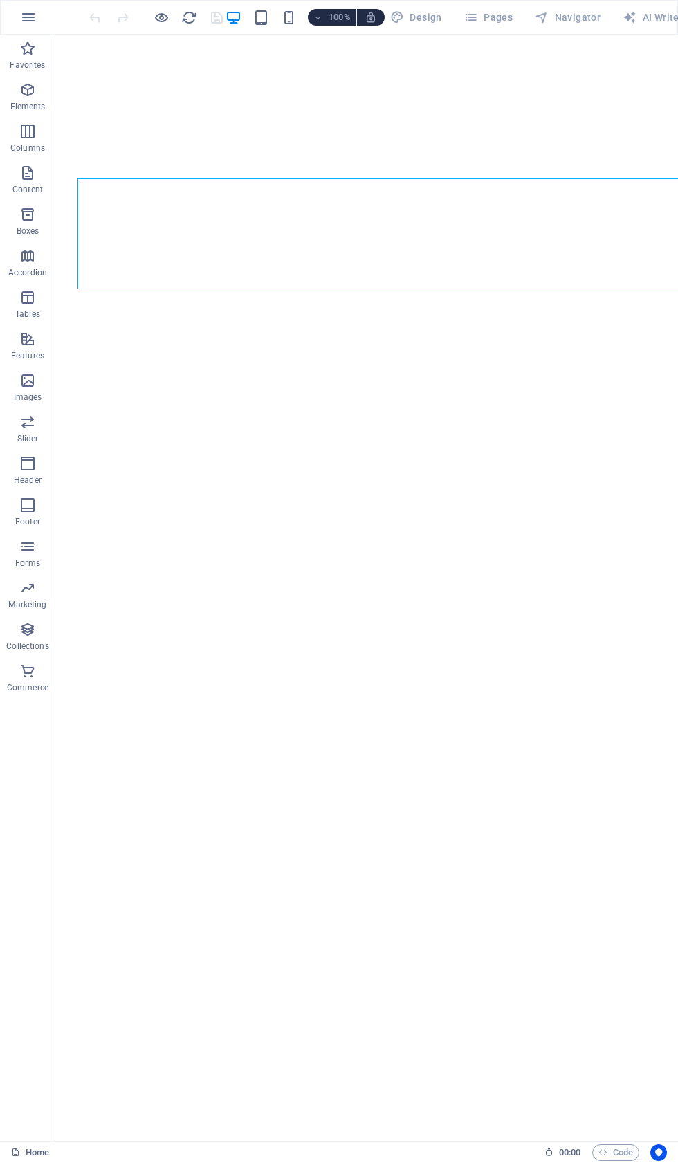  Describe the element at coordinates (27, 646) in the screenshot. I see `p: Collections` at that location.